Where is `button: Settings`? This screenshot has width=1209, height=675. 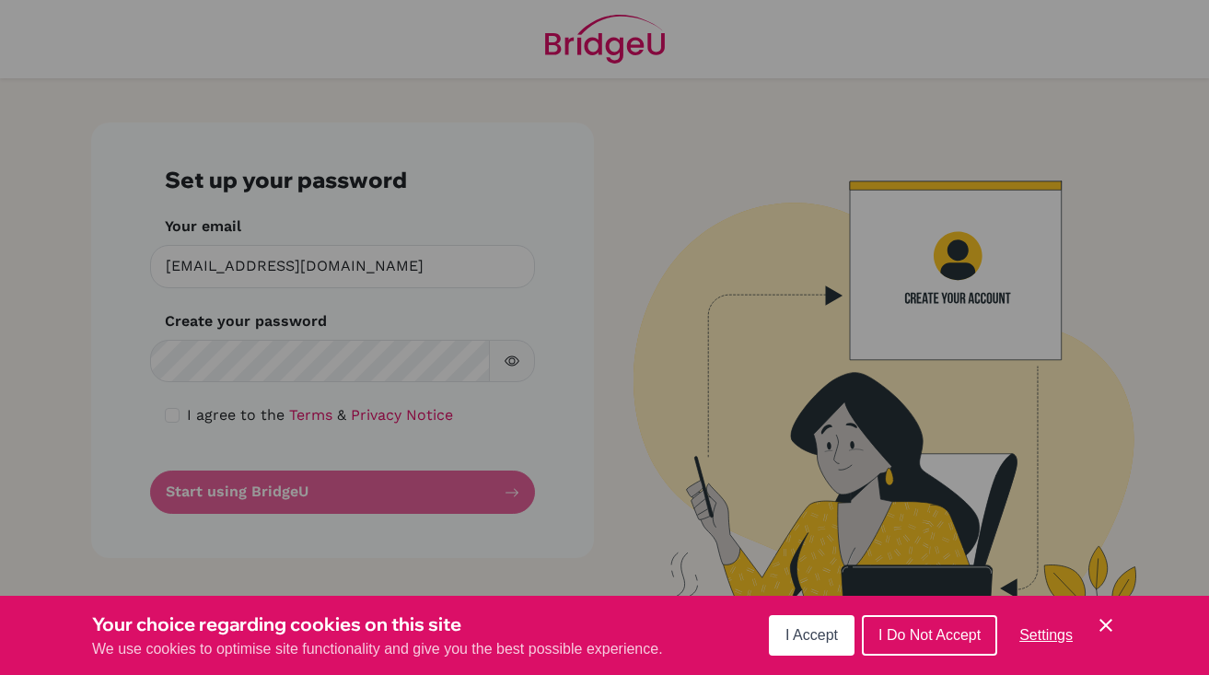 button: Settings is located at coordinates (1046, 635).